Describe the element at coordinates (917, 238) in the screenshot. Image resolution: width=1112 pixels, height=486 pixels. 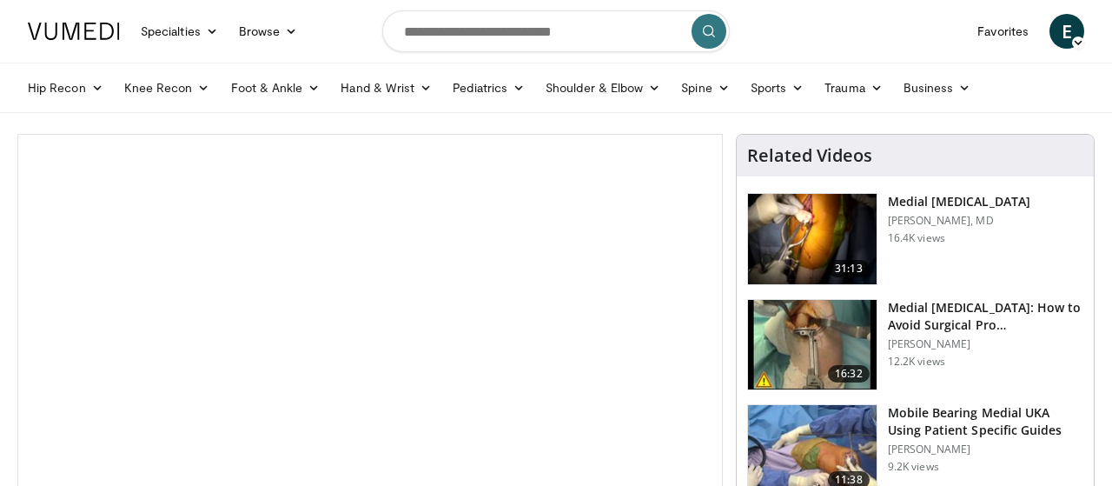
I see `p: 16.4K views` at that location.